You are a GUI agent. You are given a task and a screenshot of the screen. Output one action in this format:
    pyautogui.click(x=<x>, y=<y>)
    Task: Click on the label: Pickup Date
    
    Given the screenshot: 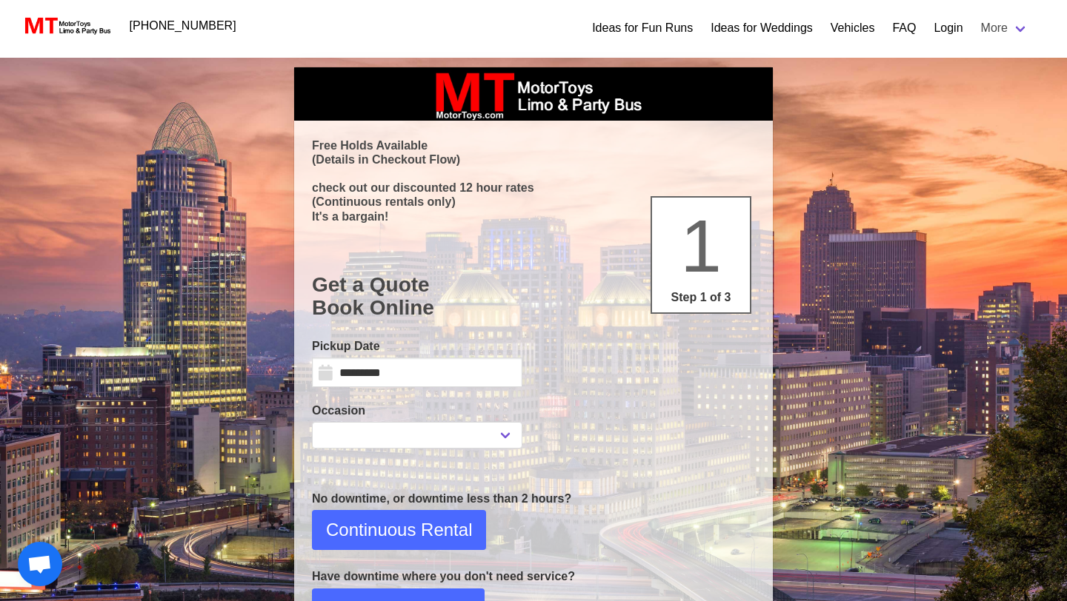 What is the action you would take?
    pyautogui.click(x=417, y=347)
    